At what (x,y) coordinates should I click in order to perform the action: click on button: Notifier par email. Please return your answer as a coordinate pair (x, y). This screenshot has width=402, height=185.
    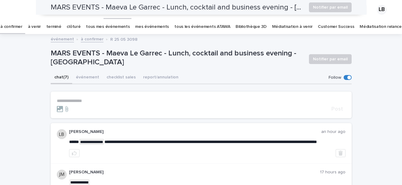
    Looking at the image, I should click on (330, 59).